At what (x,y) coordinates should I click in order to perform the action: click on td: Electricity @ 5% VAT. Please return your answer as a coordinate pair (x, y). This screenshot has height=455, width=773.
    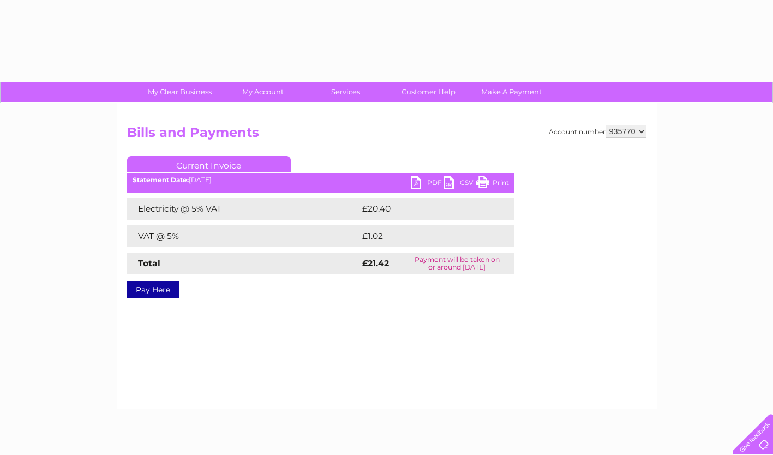
    Looking at the image, I should click on (243, 209).